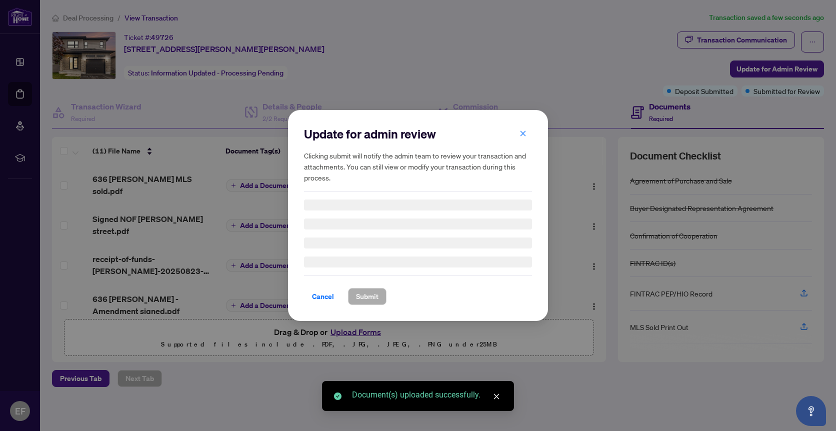  I want to click on span: Cancel, so click(323, 296).